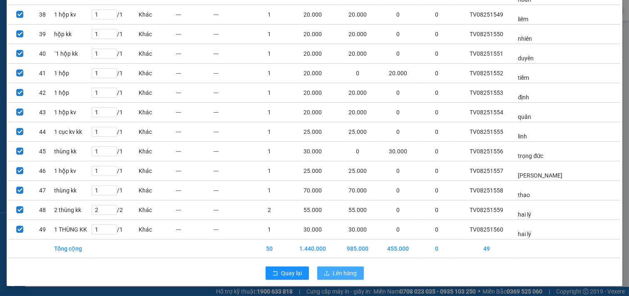  What do you see at coordinates (525, 117) in the screenshot?
I see `span: quân` at bounding box center [525, 117].